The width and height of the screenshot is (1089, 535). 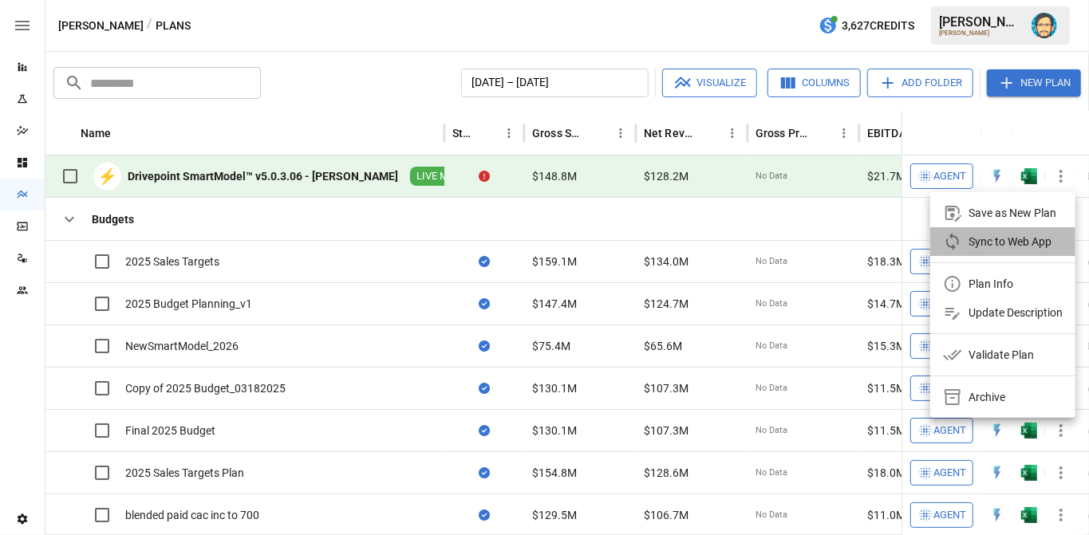 I want to click on div: Update Description, so click(x=1015, y=313).